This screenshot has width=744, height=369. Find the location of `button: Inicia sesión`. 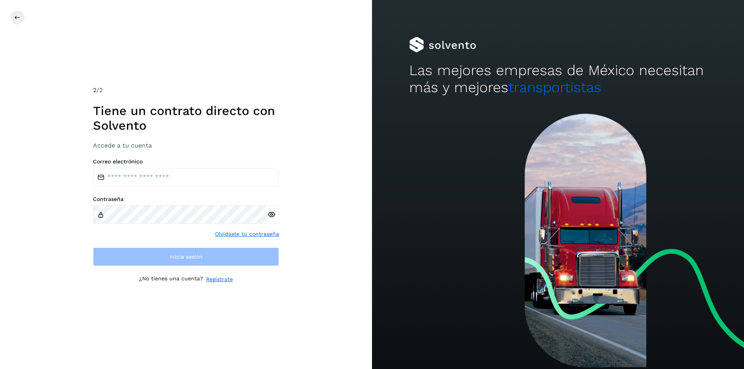

button: Inicia sesión is located at coordinates (186, 257).